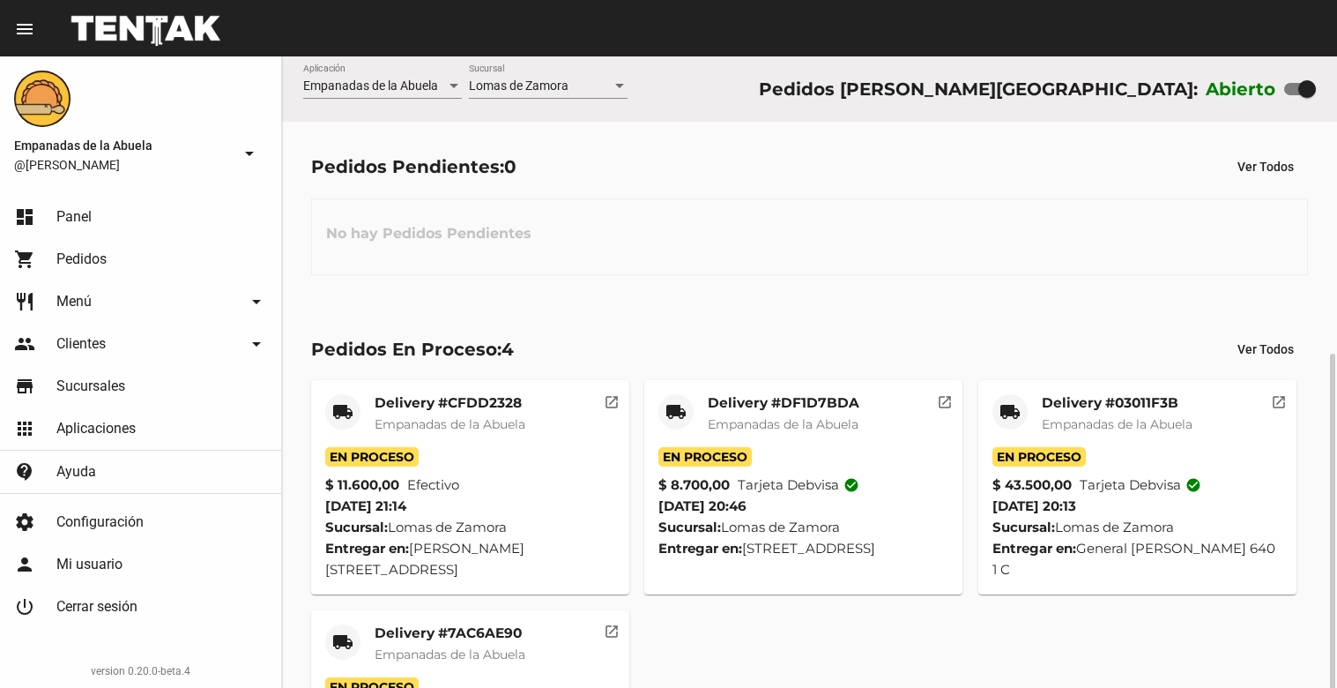  Describe the element at coordinates (81, 259) in the screenshot. I see `span: Pedidos` at that location.